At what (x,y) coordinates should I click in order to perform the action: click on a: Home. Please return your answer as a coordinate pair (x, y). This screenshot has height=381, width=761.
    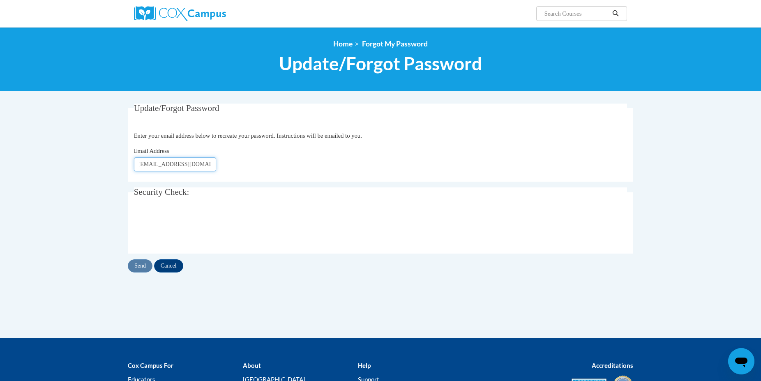
    Looking at the image, I should click on (343, 44).